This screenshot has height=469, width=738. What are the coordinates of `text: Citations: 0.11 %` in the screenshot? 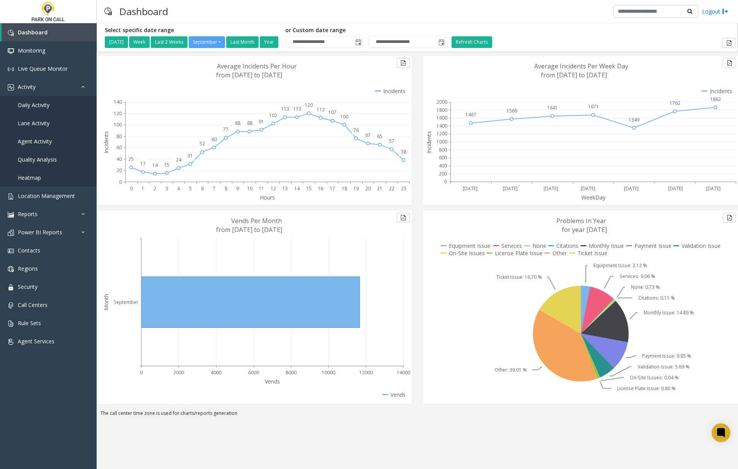 It's located at (656, 298).